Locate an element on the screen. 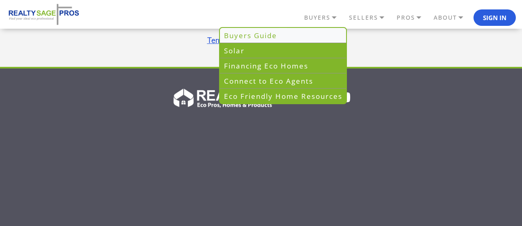 Image resolution: width=522 pixels, height=226 pixels. a: Terms of Use is located at coordinates (230, 40).